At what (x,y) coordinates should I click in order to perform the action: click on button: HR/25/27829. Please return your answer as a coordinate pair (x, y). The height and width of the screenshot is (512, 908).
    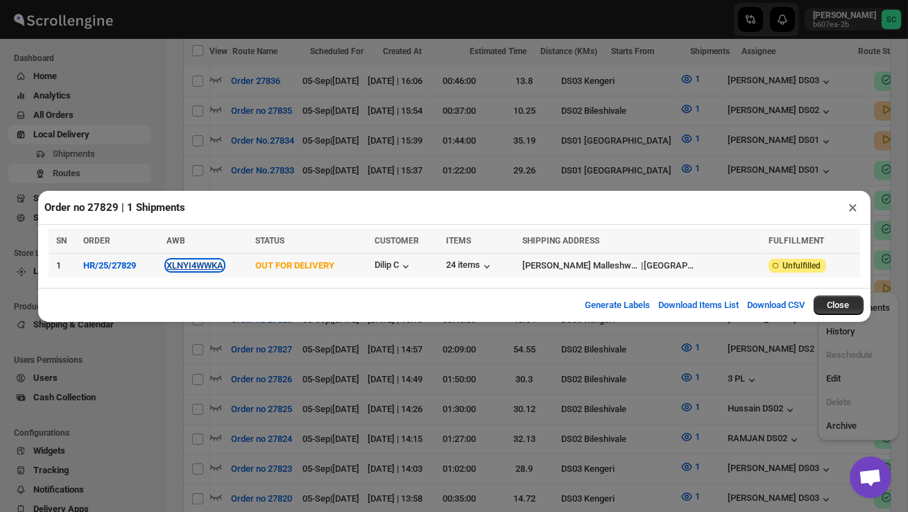
    Looking at the image, I should click on (110, 265).